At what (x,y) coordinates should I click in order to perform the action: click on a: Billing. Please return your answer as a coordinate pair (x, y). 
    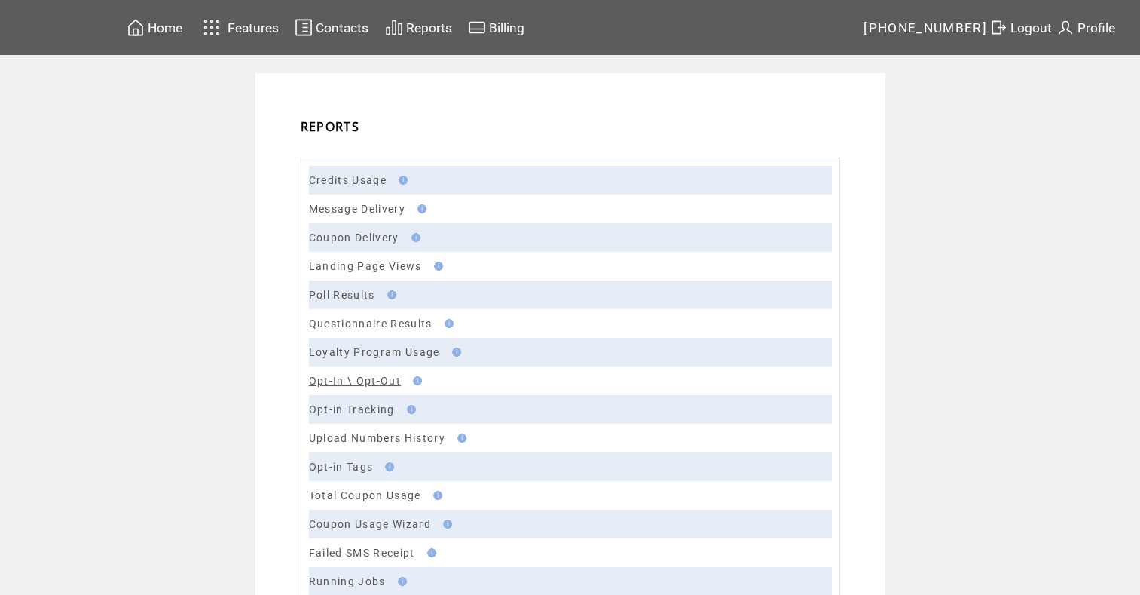
    Looking at the image, I should click on (496, 27).